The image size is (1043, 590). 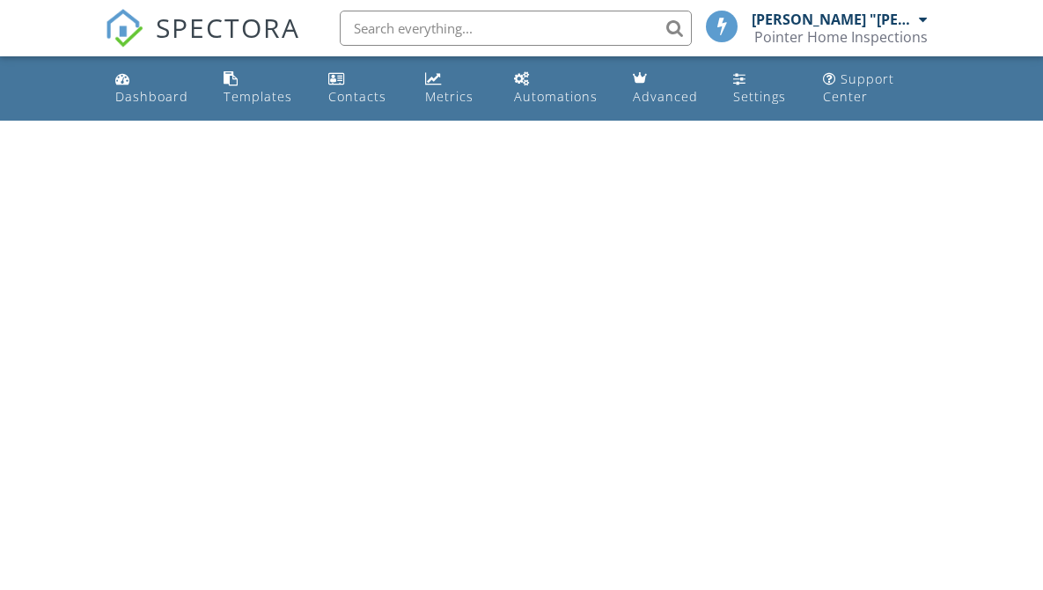 What do you see at coordinates (449, 96) in the screenshot?
I see `div: Metrics` at bounding box center [449, 96].